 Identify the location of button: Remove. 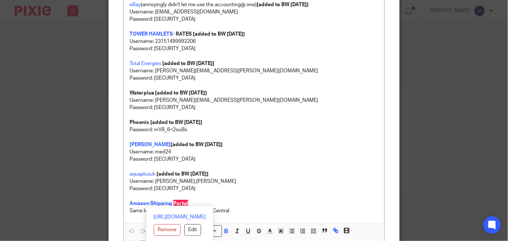
(168, 231).